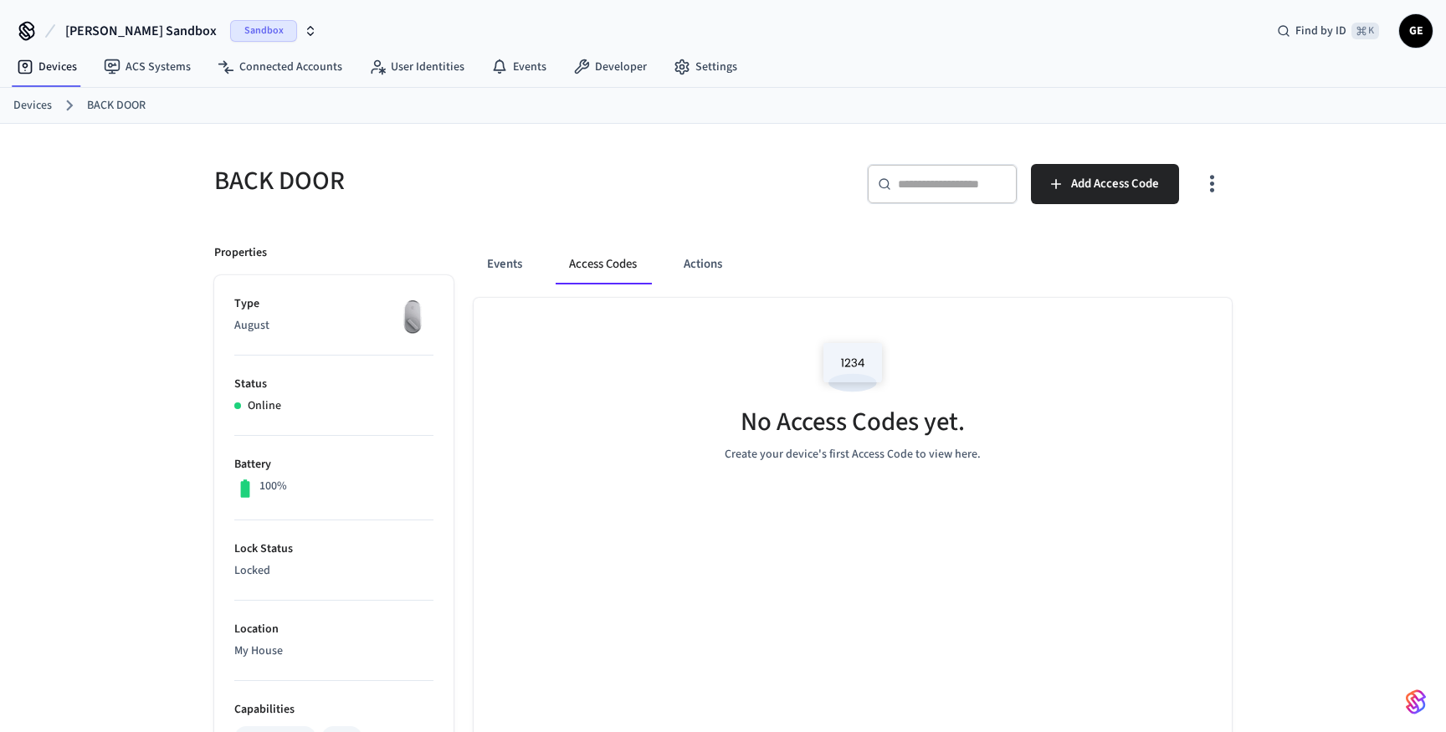 The image size is (1446, 732). I want to click on img: Access Codes Empty State, so click(853, 367).